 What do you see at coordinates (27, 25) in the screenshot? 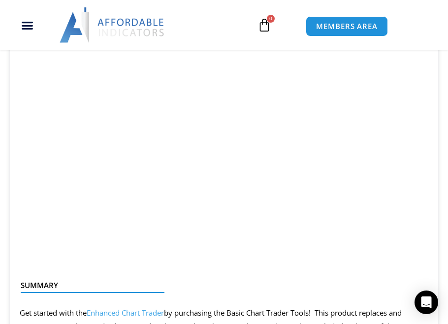
I see `div: Menu Toggle` at bounding box center [27, 25].